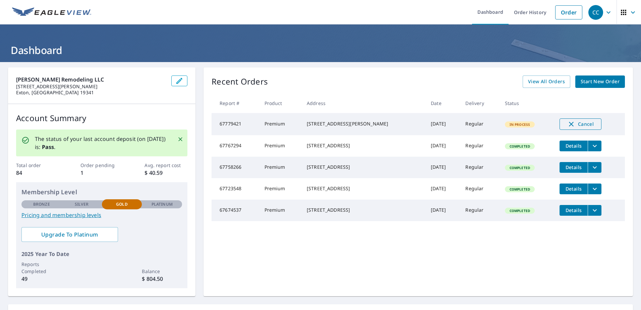 This screenshot has width=641, height=310. Describe the element at coordinates (600, 81) in the screenshot. I see `span: Start New Order` at that location.